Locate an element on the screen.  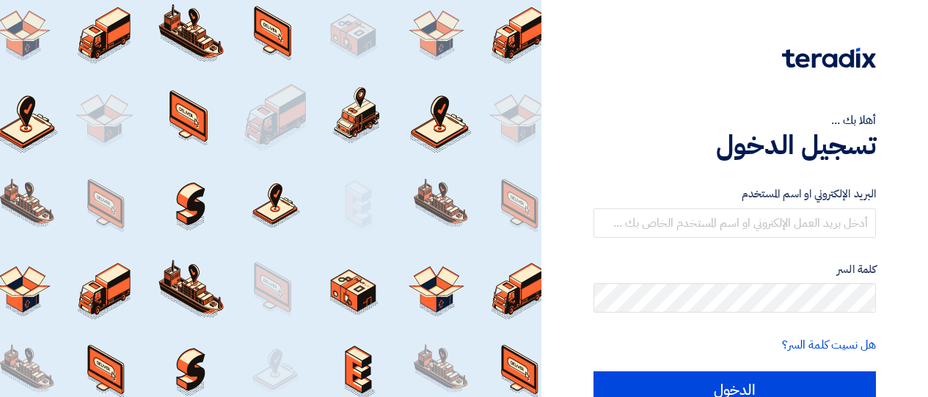
img: Teradix logo is located at coordinates (829, 58).